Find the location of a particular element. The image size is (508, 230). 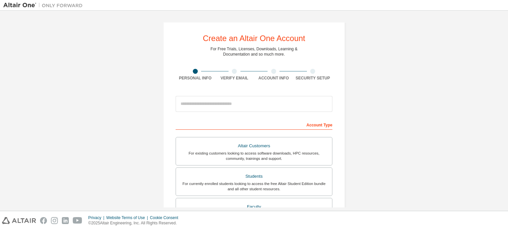

div: For Free Trials, Licenses, Downloads, Learning & Documentation and so much more. is located at coordinates (254, 52).